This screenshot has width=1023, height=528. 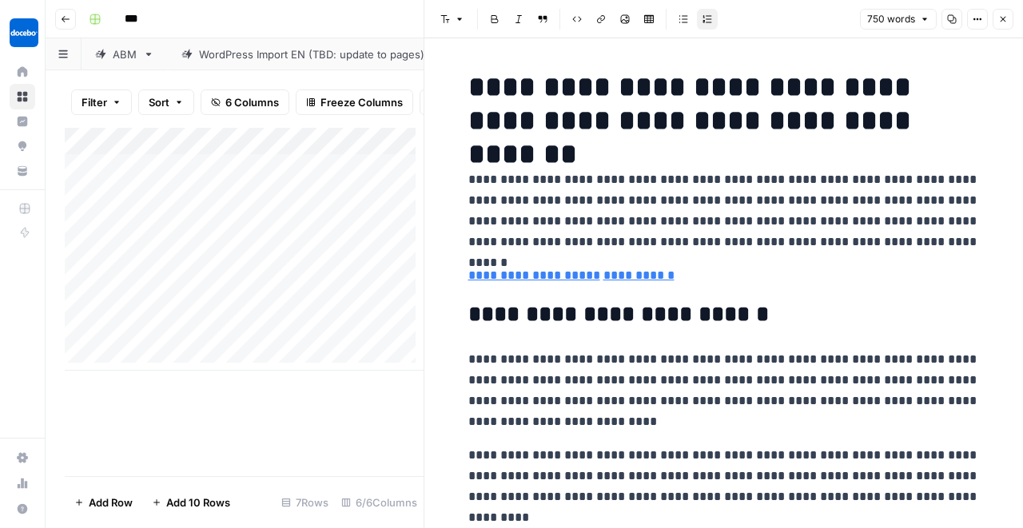 What do you see at coordinates (103, 503) in the screenshot?
I see `button: Add Row` at bounding box center [103, 503].